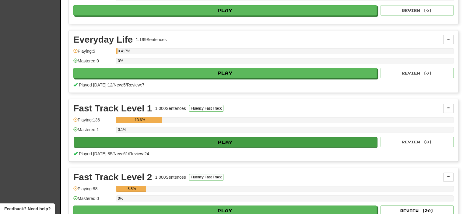  What do you see at coordinates (113, 108) in the screenshot?
I see `div: Fast Track Level 1` at bounding box center [113, 108].